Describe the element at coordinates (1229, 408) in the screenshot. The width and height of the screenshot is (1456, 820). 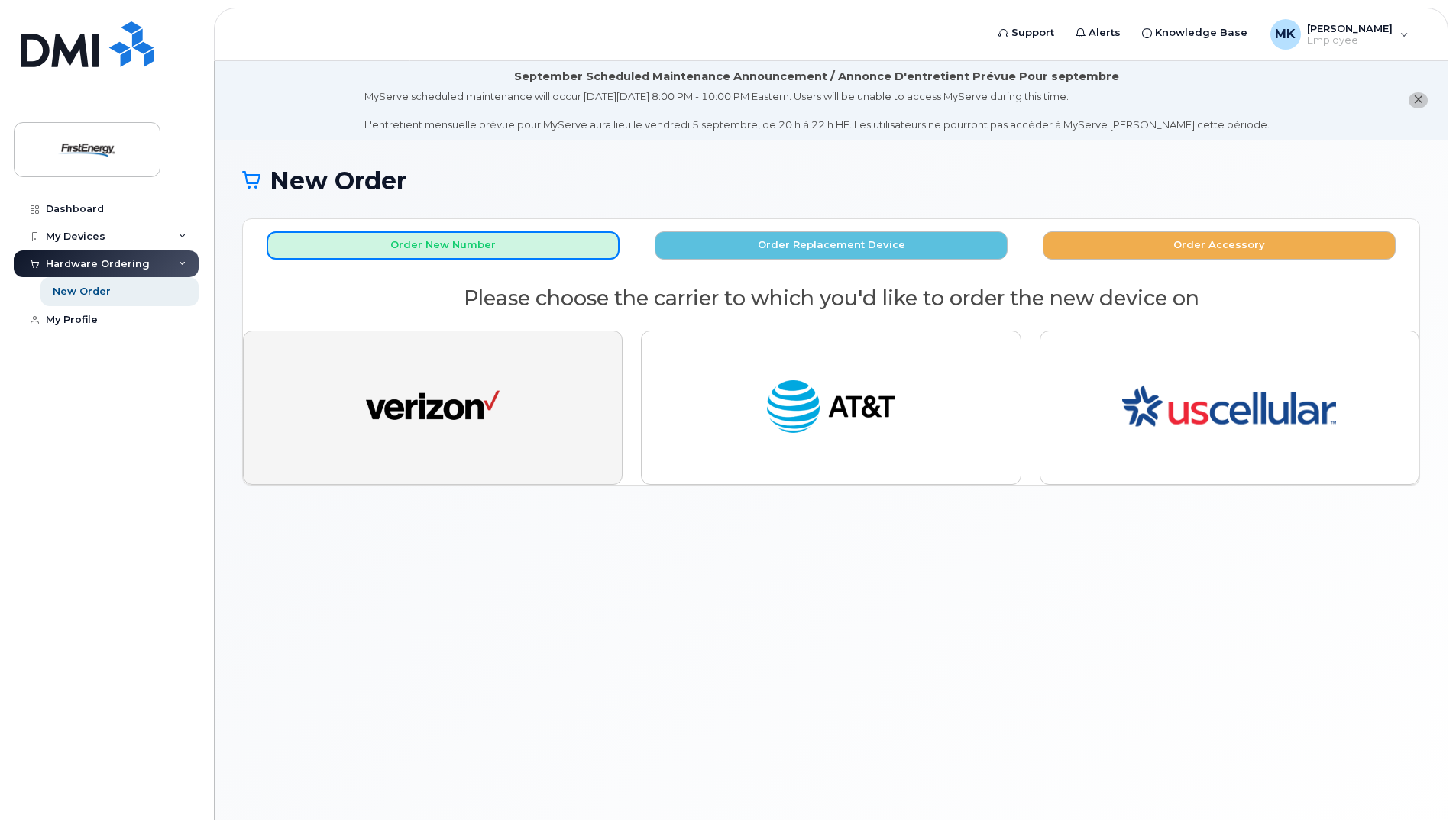
I see `img: us-53c3169632288c49726f5d6ca51166ebf3163dd413c8a1bd00aedf0ff3a7123e.png` at that location.